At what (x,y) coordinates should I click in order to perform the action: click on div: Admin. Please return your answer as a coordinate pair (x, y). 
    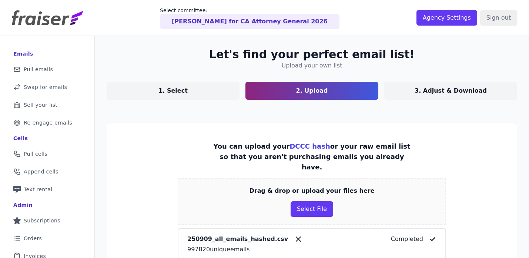
    Looking at the image, I should click on (23, 205).